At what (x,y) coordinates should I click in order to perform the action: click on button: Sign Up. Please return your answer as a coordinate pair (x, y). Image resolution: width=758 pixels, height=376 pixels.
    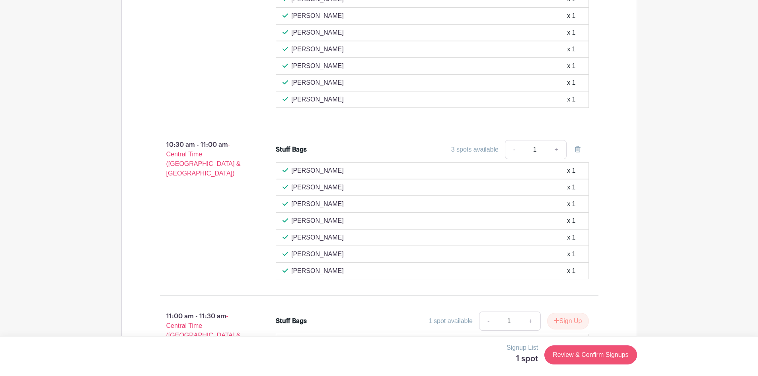
    Looking at the image, I should click on (568, 321).